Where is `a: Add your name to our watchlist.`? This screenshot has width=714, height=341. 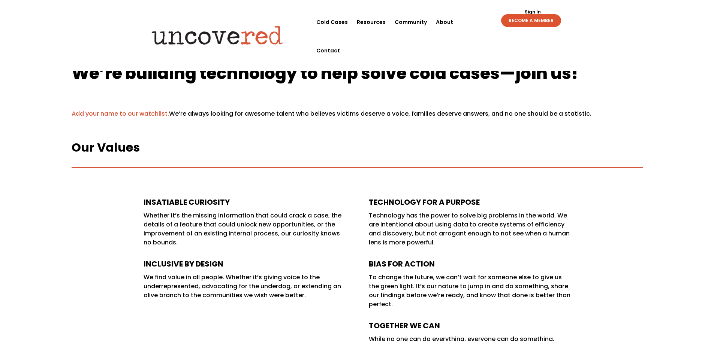 a: Add your name to our watchlist. is located at coordinates (120, 114).